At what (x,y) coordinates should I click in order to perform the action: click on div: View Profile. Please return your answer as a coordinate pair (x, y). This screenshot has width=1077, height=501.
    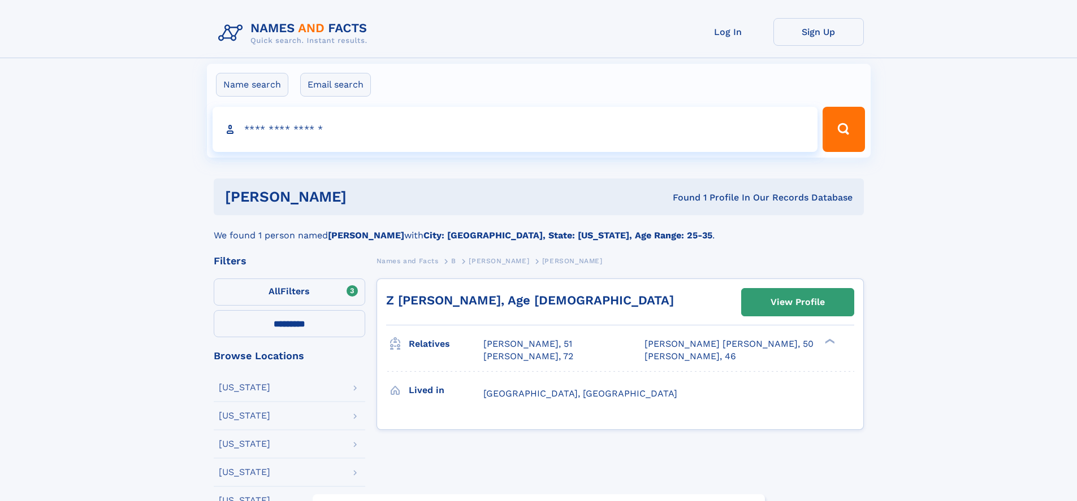
    Looking at the image, I should click on (798, 302).